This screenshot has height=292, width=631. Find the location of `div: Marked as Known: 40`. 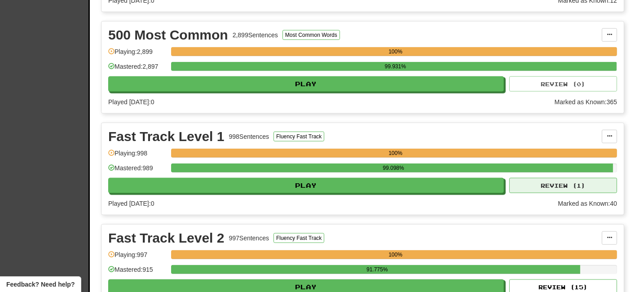

div: Marked as Known: 40 is located at coordinates (588, 203).